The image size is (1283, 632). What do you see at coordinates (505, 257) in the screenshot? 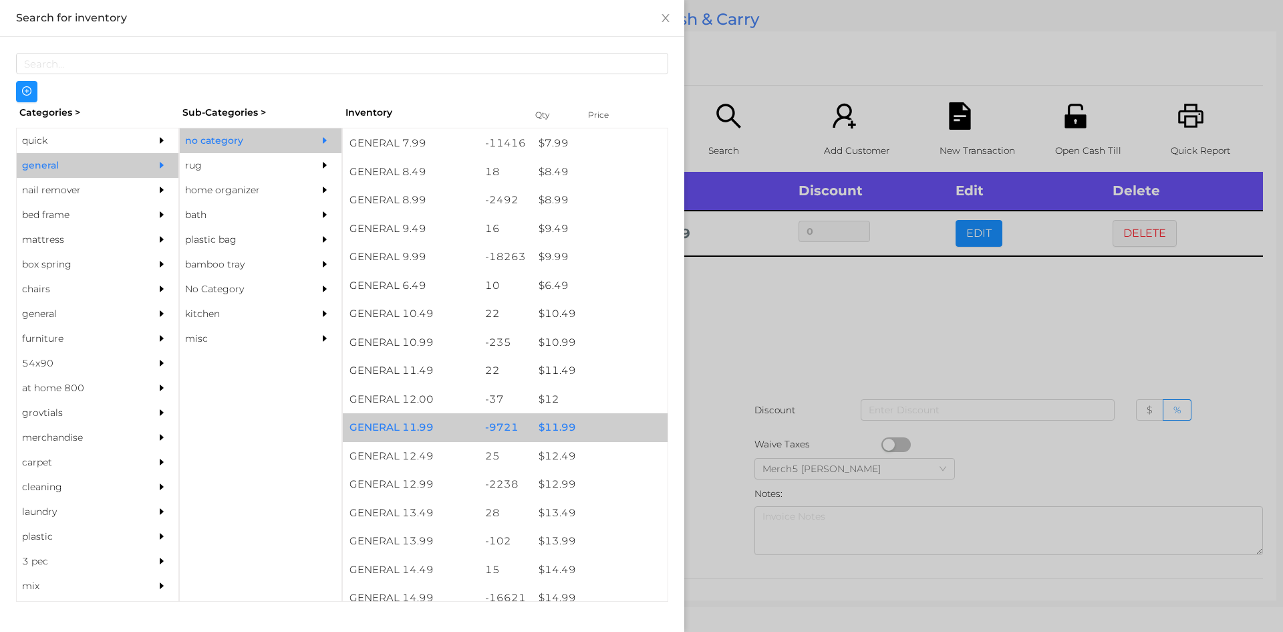
I see `div: -18263` at bounding box center [505, 257].